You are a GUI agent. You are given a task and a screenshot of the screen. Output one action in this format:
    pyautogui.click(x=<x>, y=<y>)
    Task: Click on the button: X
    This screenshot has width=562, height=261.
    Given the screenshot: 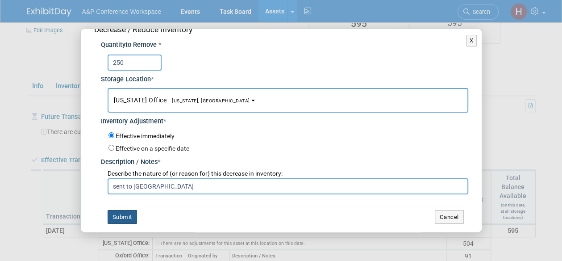 What is the action you would take?
    pyautogui.click(x=472, y=41)
    